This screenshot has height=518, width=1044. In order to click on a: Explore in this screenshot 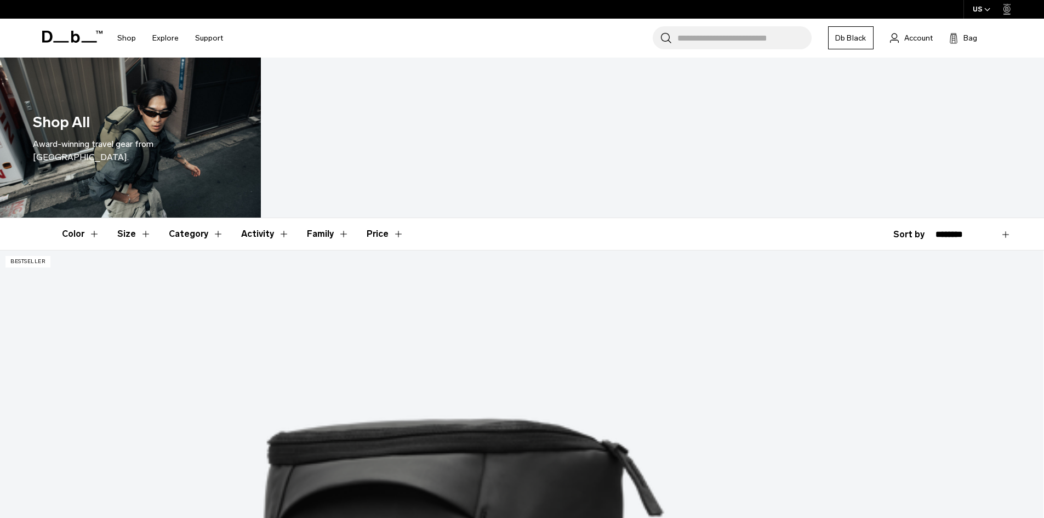, I will do `click(165, 38)`.